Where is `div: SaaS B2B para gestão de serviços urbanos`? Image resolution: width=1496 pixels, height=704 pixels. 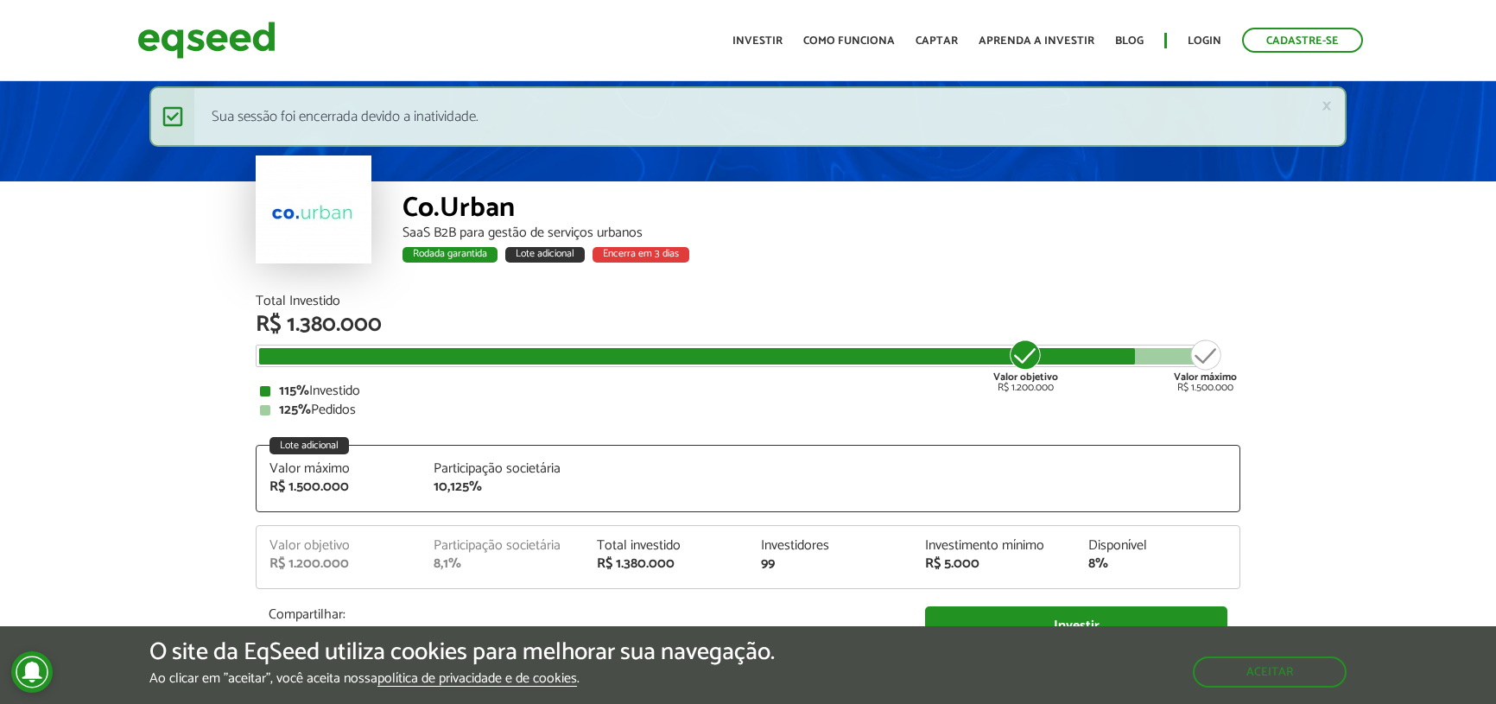
div: SaaS B2B para gestão de serviços urbanos is located at coordinates (821, 233).